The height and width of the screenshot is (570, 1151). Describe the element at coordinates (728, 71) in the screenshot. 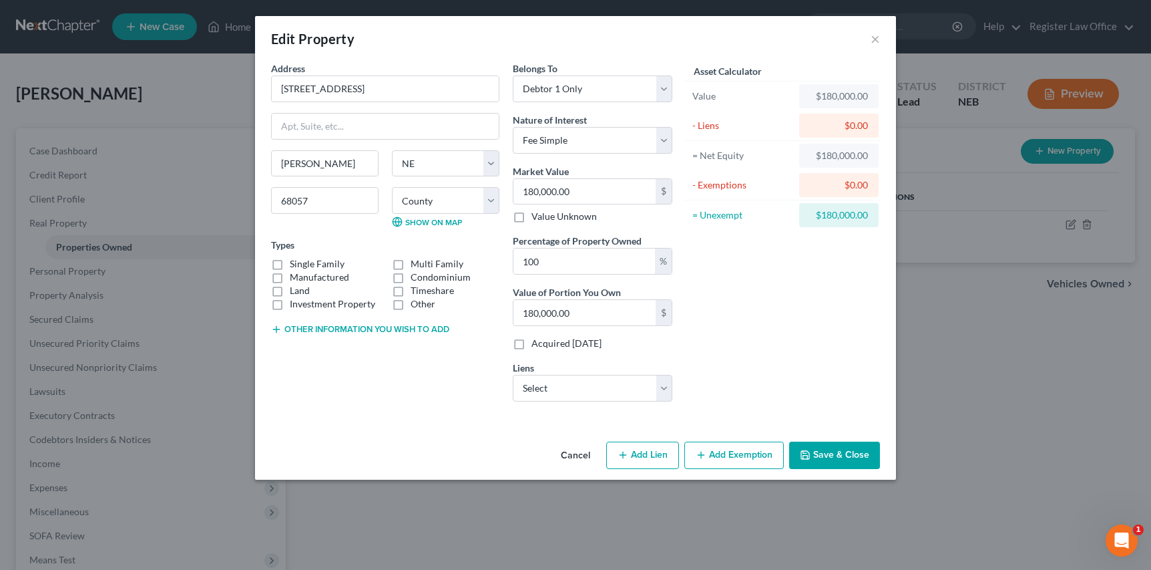

I see `label: Asset Calculator` at that location.